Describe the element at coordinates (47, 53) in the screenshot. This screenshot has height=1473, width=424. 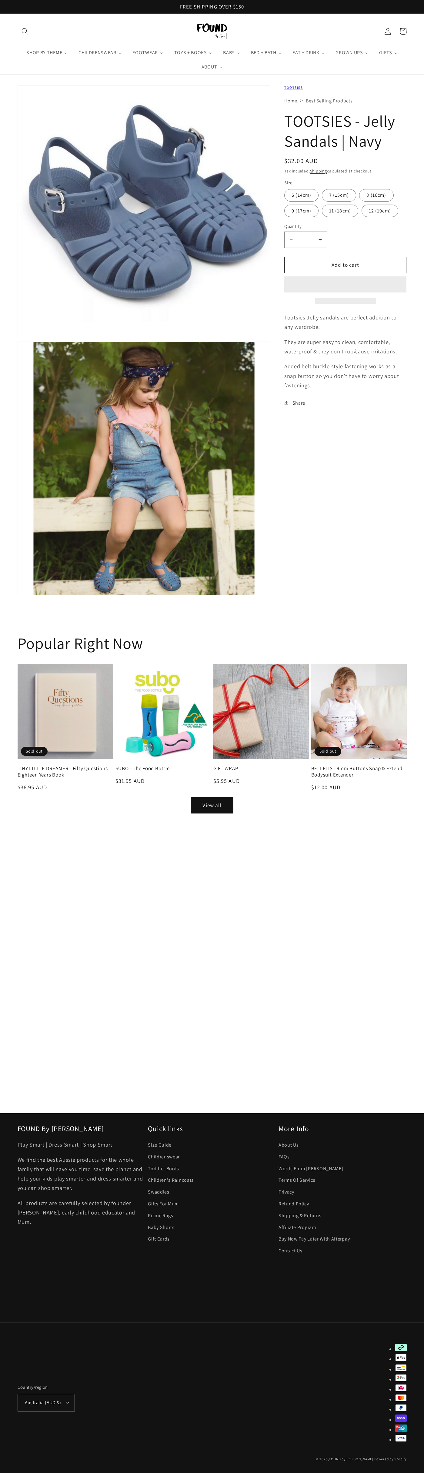
I see `a: SHOP BY THEME` at that location.